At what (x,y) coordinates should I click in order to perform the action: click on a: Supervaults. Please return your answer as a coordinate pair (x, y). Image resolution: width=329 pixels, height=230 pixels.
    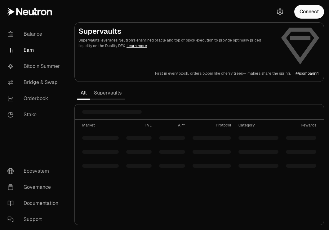
    Looking at the image, I should click on (108, 93).